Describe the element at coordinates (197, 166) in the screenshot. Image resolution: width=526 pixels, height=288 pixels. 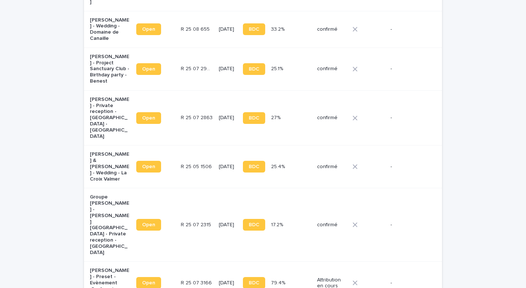
I see `p: R 25 05 1506` at that location.